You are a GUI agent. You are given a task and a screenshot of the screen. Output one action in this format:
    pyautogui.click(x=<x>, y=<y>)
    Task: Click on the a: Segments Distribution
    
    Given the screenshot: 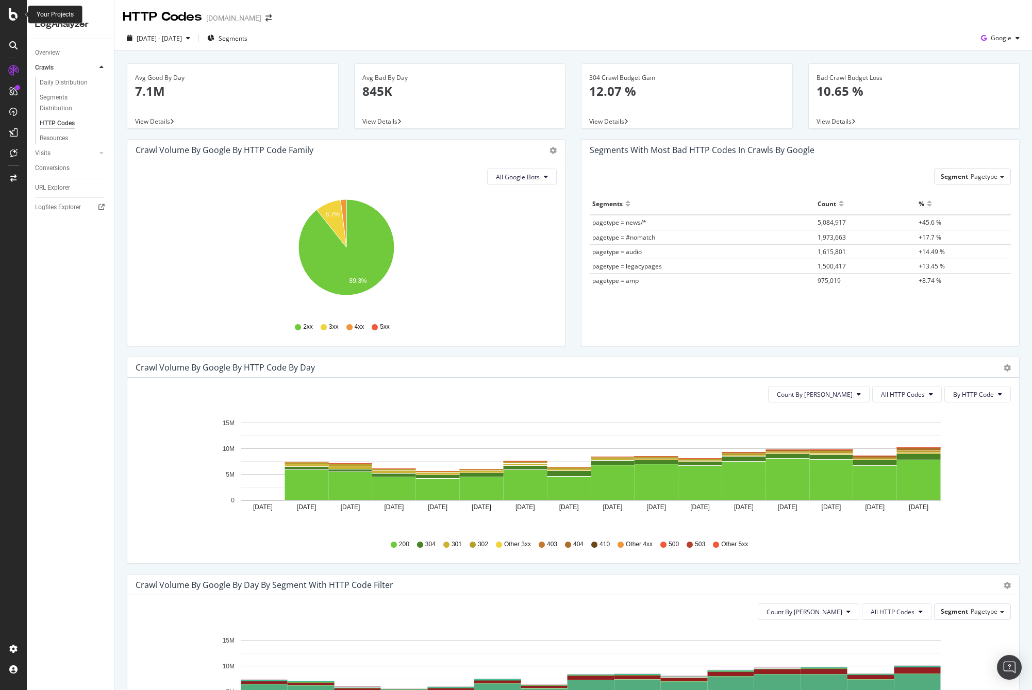 What is the action you would take?
    pyautogui.click(x=73, y=103)
    